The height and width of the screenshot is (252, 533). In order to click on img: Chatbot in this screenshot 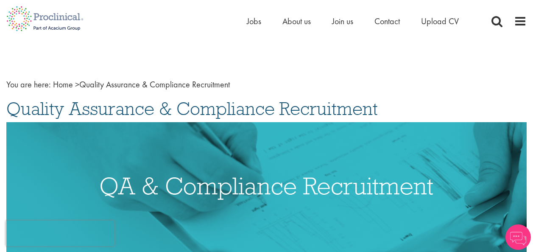, I will do `click(518, 237)`.